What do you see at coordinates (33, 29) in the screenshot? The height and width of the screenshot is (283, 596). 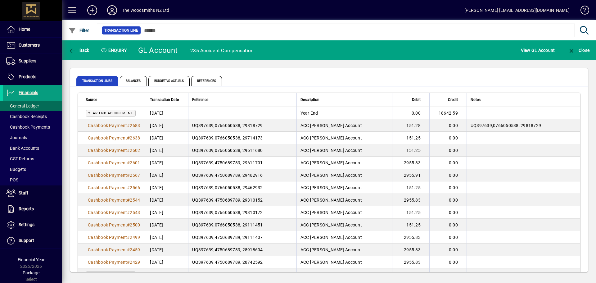 I see `a: Home` at bounding box center [33, 29].